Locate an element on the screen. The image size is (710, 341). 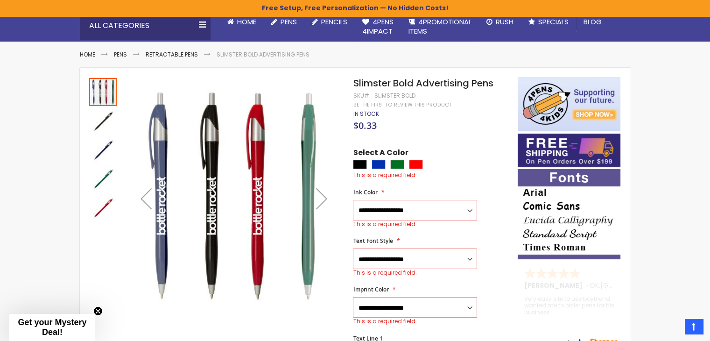
div: Red is located at coordinates (416, 164).